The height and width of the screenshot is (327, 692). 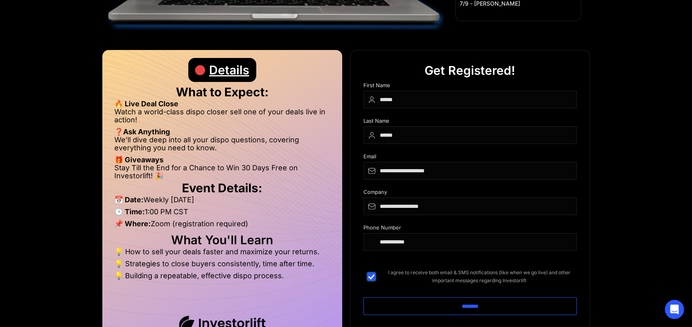 What do you see at coordinates (470, 122) in the screenshot?
I see `div: Last Name` at bounding box center [470, 122].